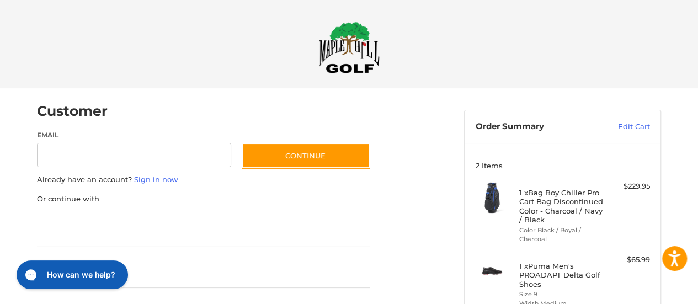 The height and width of the screenshot is (304, 698). I want to click on button: Gorgias live chat, so click(61, 18).